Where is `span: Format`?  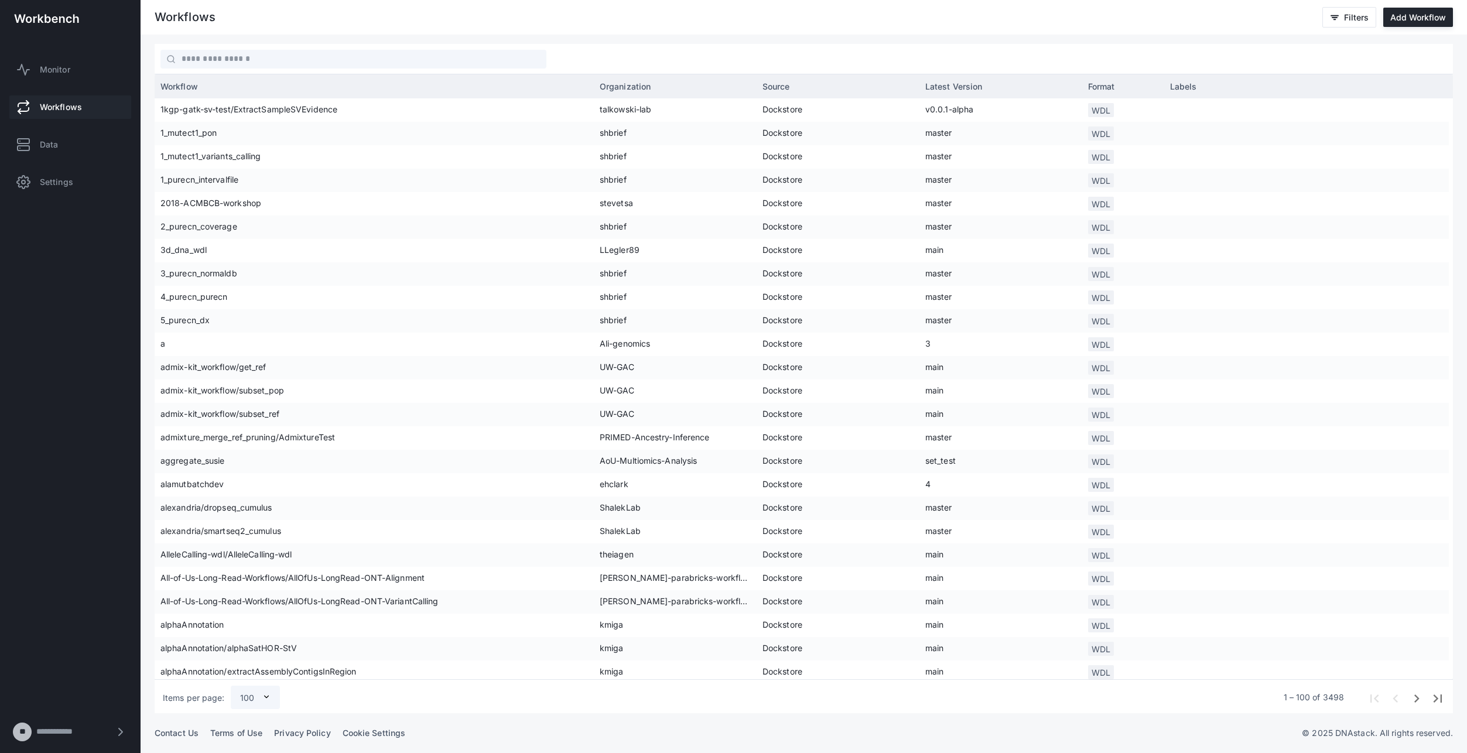 span: Format is located at coordinates (1102, 86).